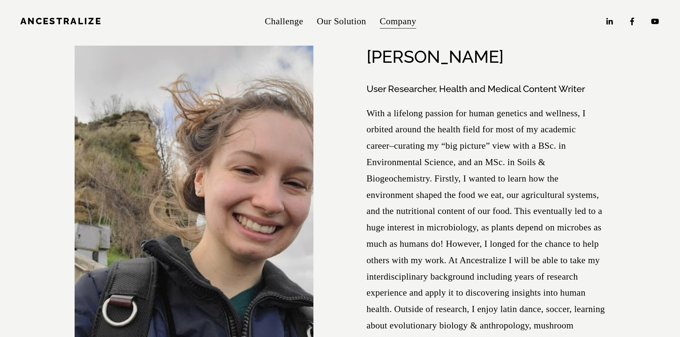 Image resolution: width=680 pixels, height=337 pixels. I want to click on a: folder dropdown, so click(398, 21).